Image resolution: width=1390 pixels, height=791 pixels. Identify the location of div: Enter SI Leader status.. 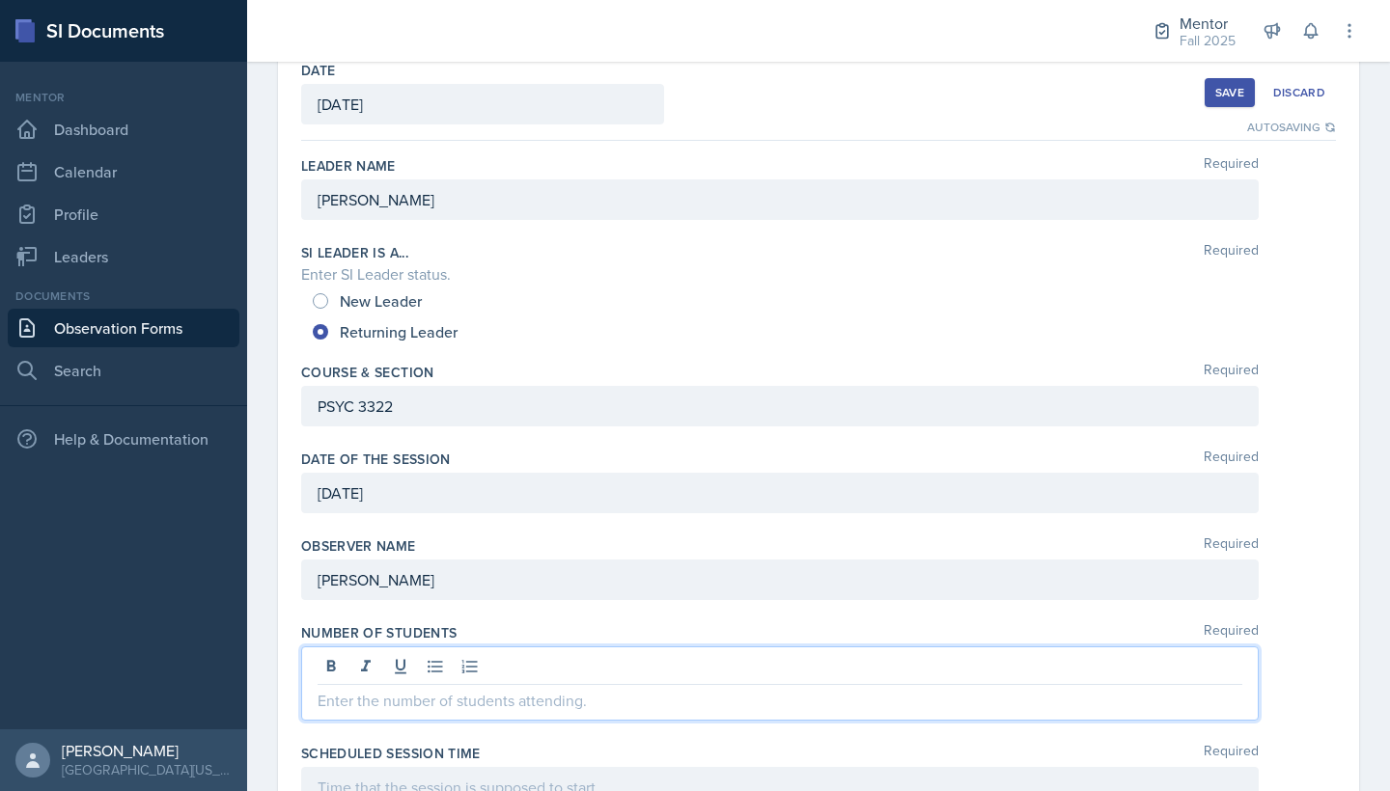
(818, 274).